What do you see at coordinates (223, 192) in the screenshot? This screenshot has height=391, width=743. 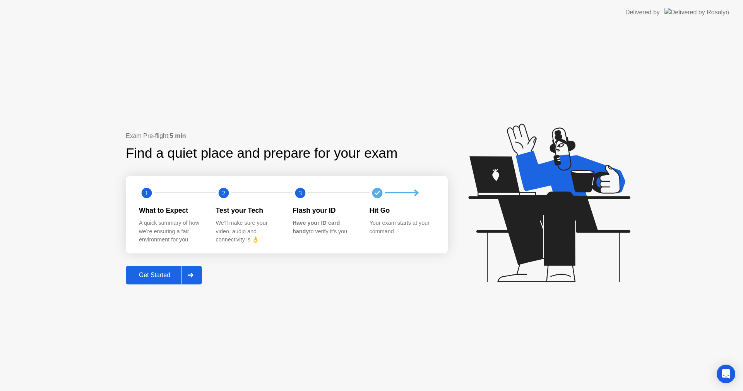 I see `text: 2` at bounding box center [223, 192].